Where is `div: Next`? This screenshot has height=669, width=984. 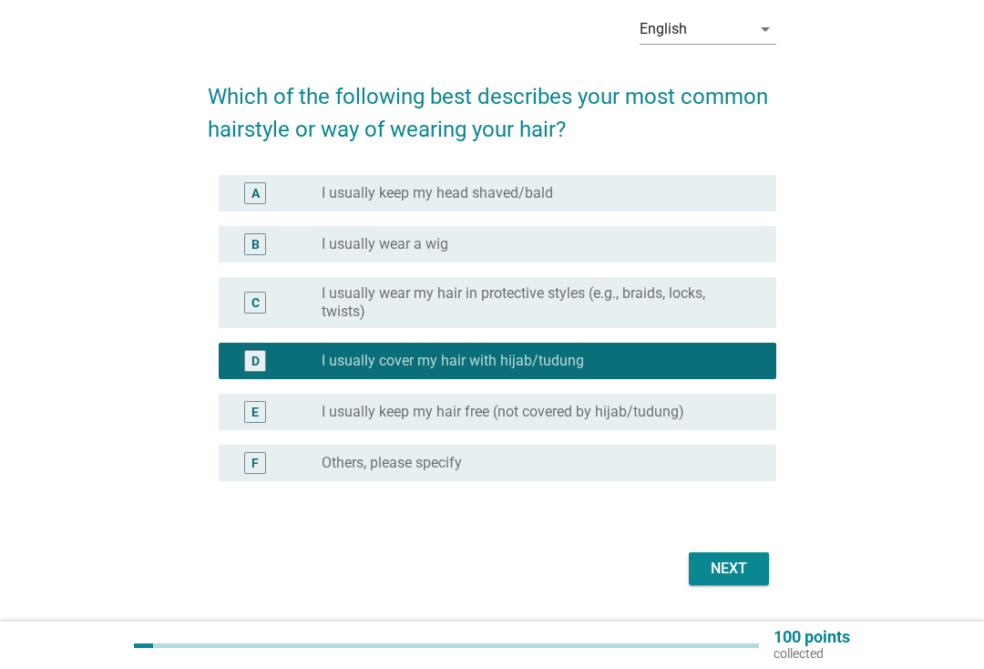
div: Next is located at coordinates (729, 569).